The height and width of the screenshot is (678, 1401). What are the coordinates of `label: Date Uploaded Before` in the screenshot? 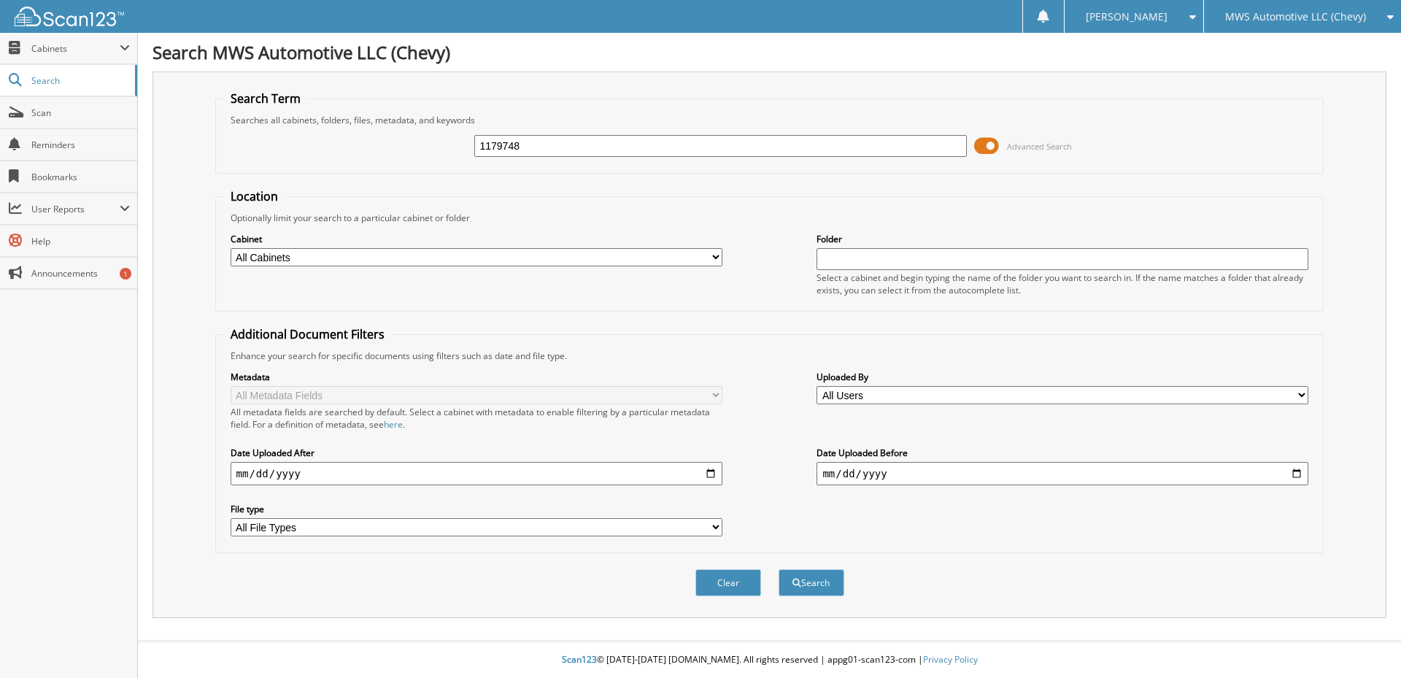 It's located at (1063, 453).